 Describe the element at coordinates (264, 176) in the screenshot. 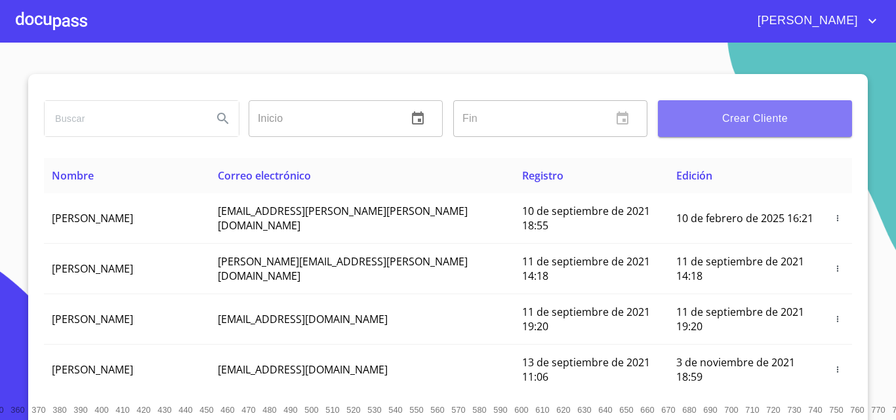

I see `span: Correo electrónico` at that location.